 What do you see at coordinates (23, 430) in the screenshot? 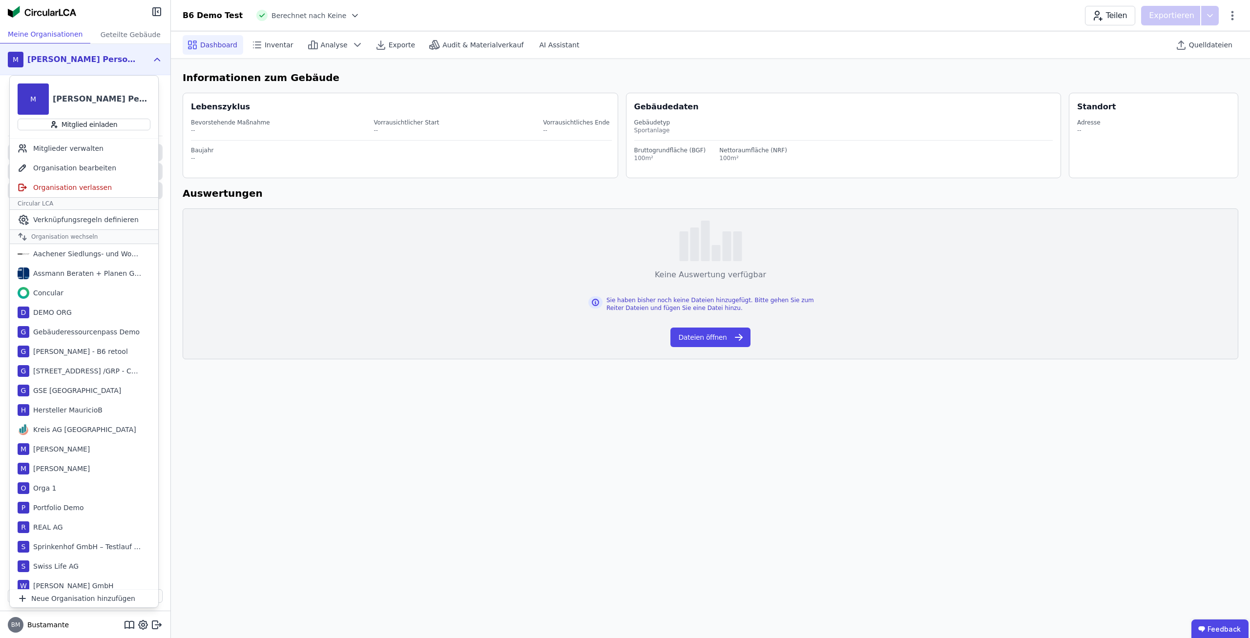
I see `img: Kreis AG Germany` at bounding box center [23, 430].